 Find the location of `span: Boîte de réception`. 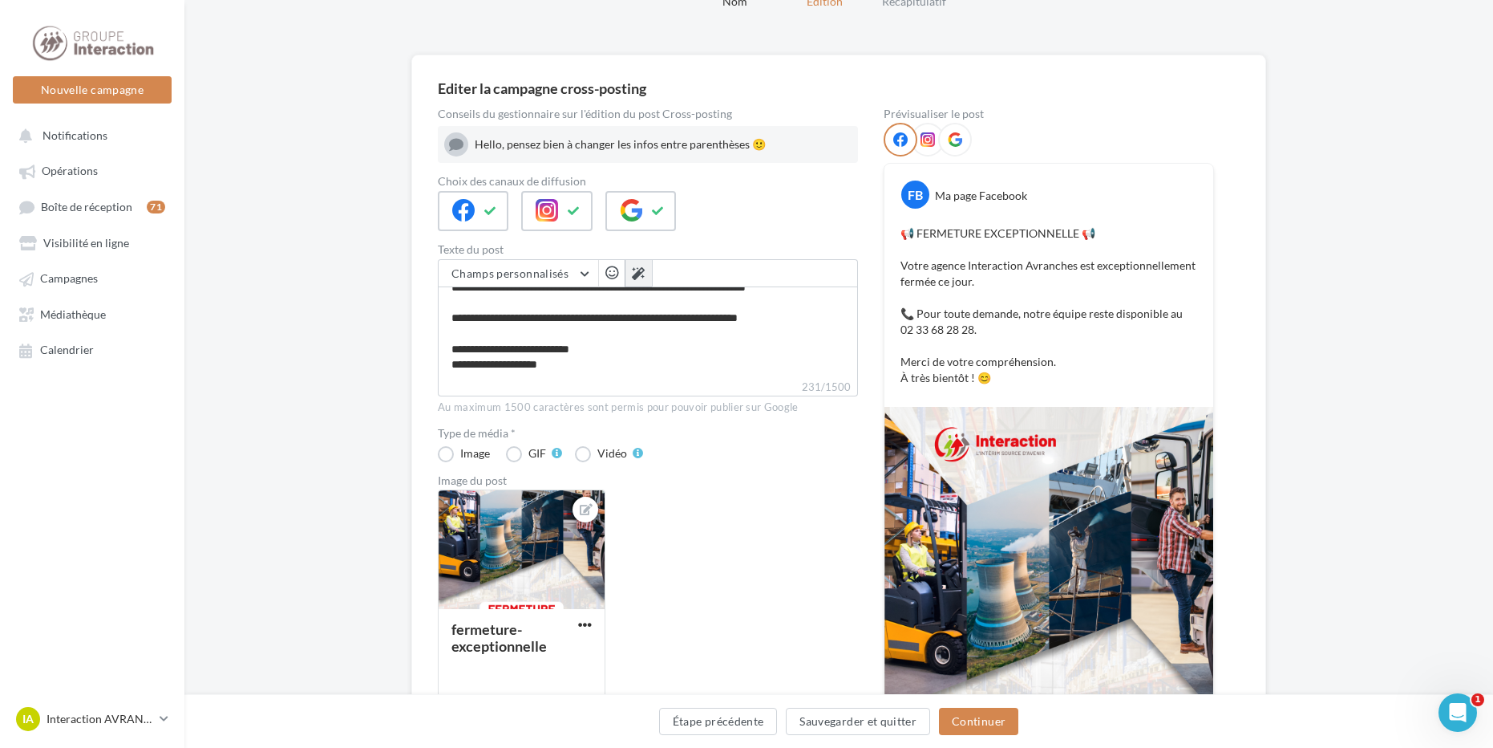

span: Boîte de réception is located at coordinates (87, 206).